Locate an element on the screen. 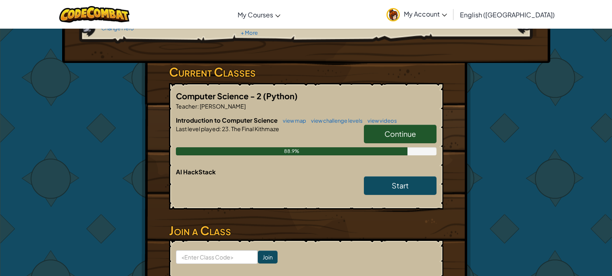 The height and width of the screenshot is (276, 612). a: My Account is located at coordinates (417, 14).